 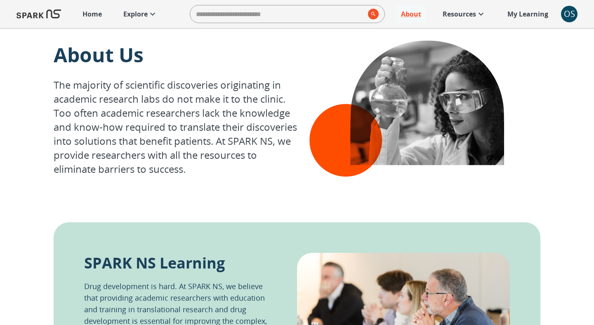 What do you see at coordinates (528, 14) in the screenshot?
I see `a: My Learning` at bounding box center [528, 14].